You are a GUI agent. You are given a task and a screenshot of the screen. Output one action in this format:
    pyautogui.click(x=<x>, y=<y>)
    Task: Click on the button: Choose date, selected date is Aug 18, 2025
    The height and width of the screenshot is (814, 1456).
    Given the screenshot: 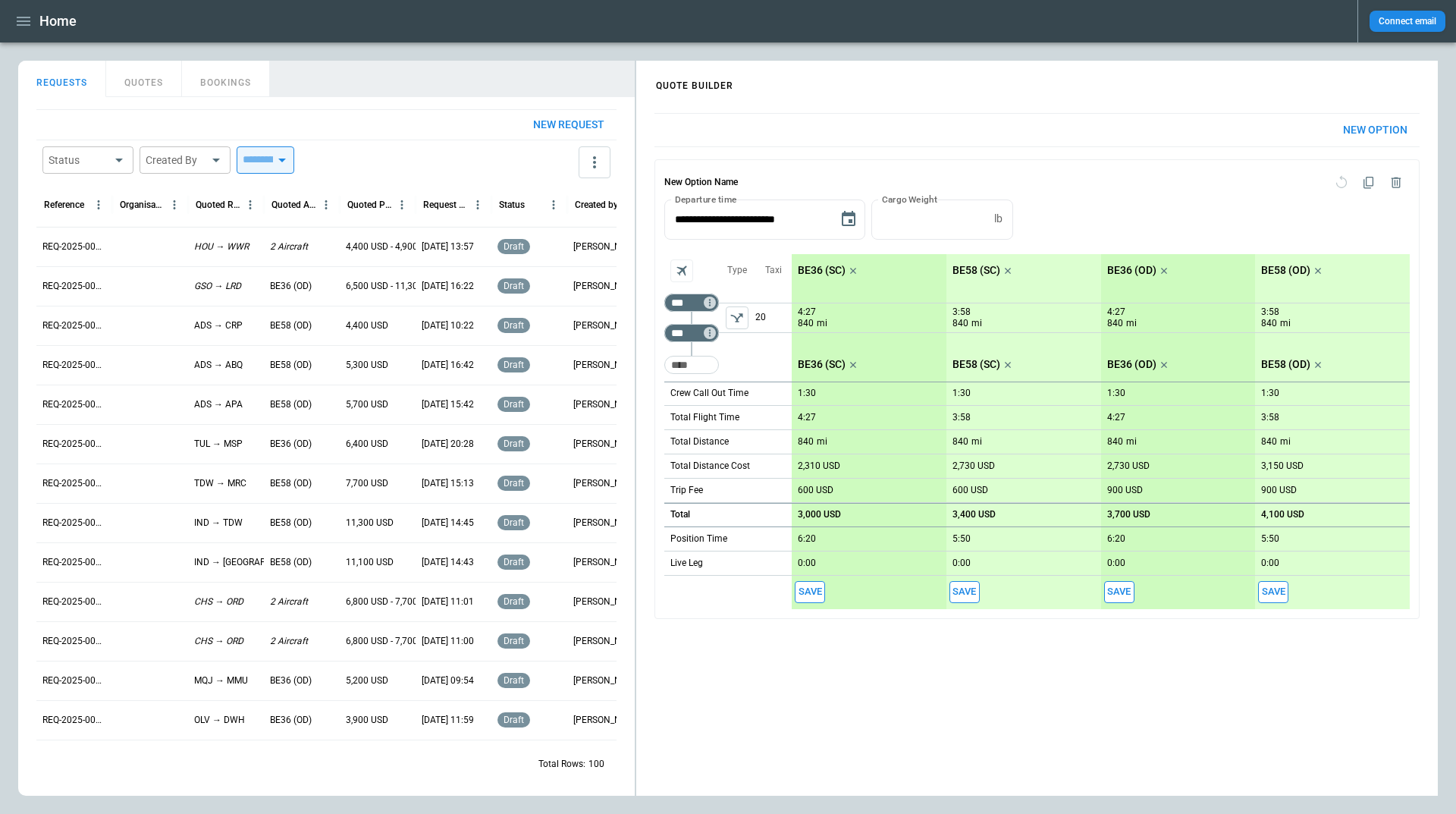 What is the action you would take?
    pyautogui.click(x=849, y=220)
    